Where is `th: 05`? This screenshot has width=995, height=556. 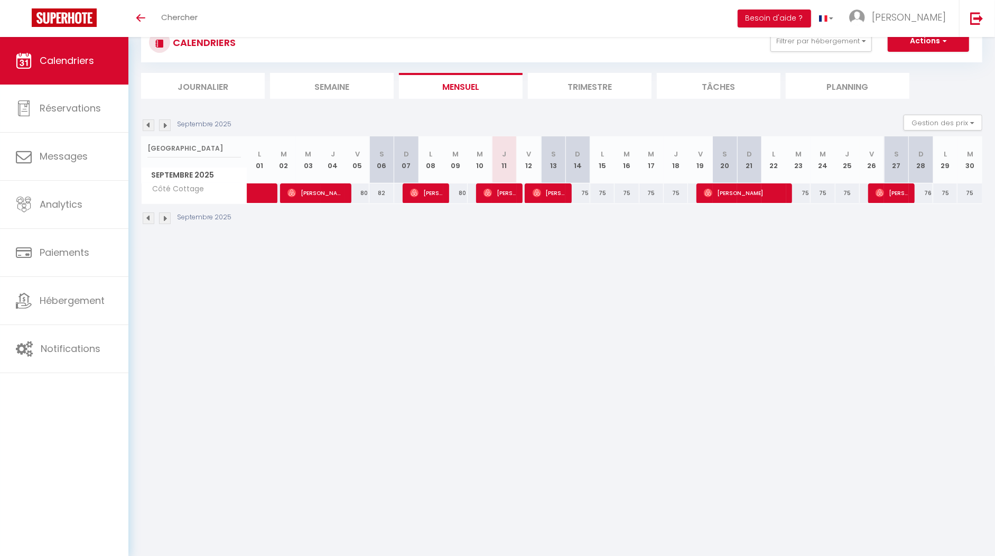 th: 05 is located at coordinates (357, 160).